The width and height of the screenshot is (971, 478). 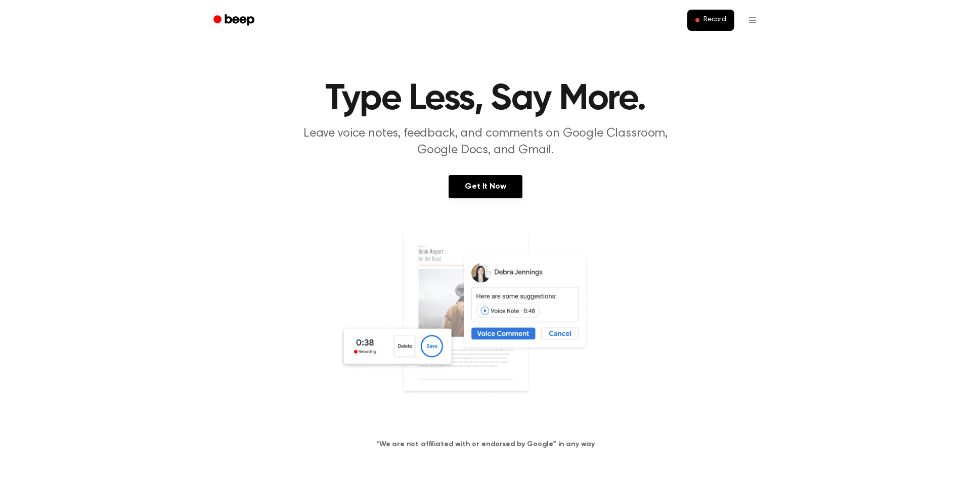 I want to click on h1: Type Less, Say More., so click(x=485, y=99).